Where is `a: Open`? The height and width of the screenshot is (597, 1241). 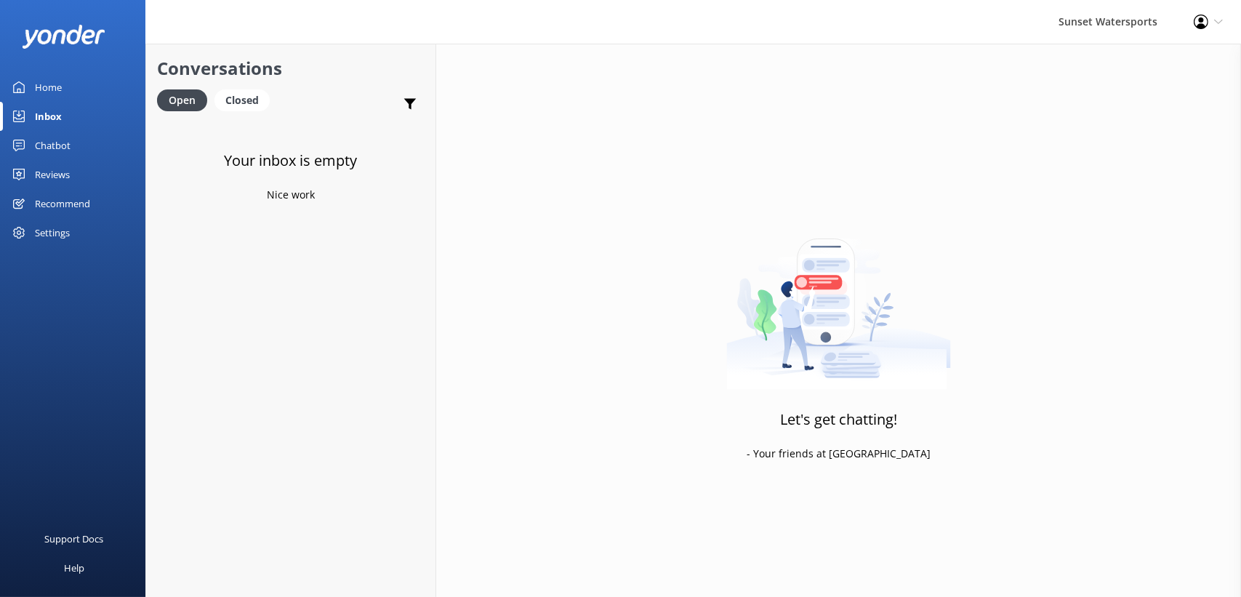
a: Open is located at coordinates (185, 100).